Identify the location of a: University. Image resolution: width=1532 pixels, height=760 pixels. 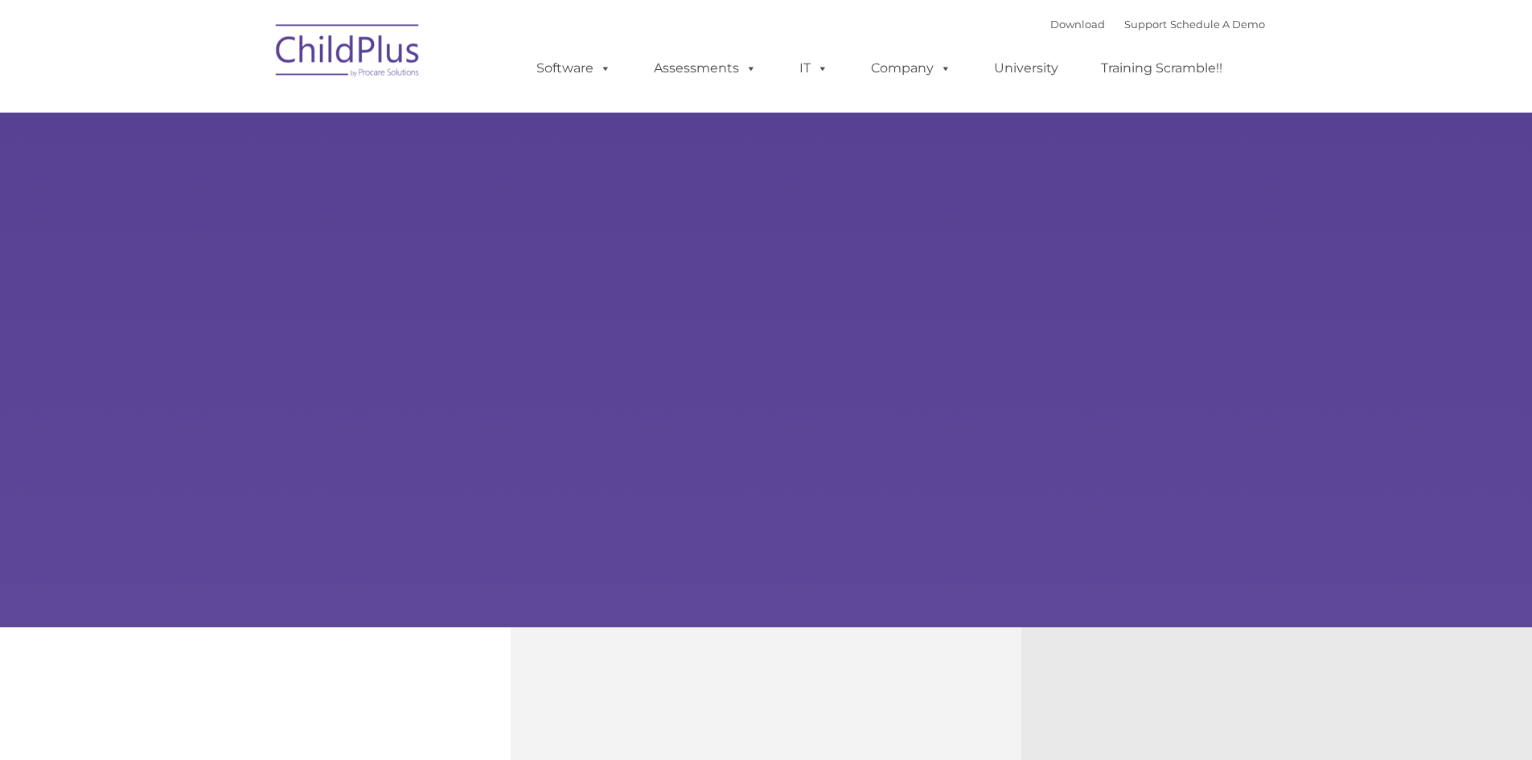
(1026, 68).